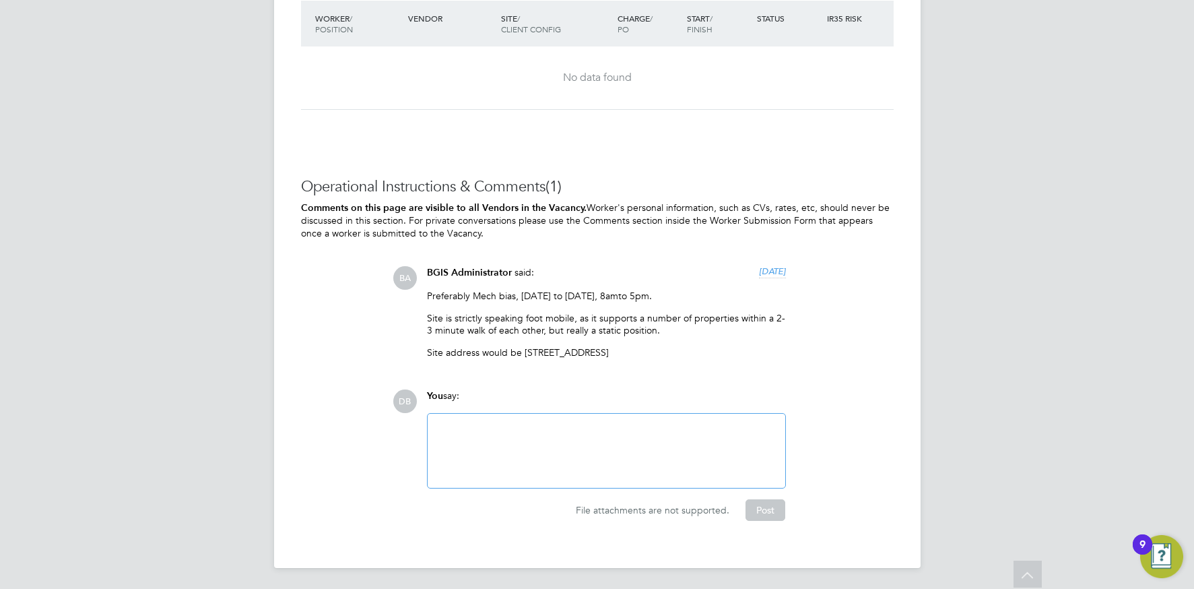 The width and height of the screenshot is (1194, 589). Describe the element at coordinates (606, 324) in the screenshot. I see `p: Site is strictly speaking foot mobile, as it supports a number of properties within a 2-3 minute ...` at that location.